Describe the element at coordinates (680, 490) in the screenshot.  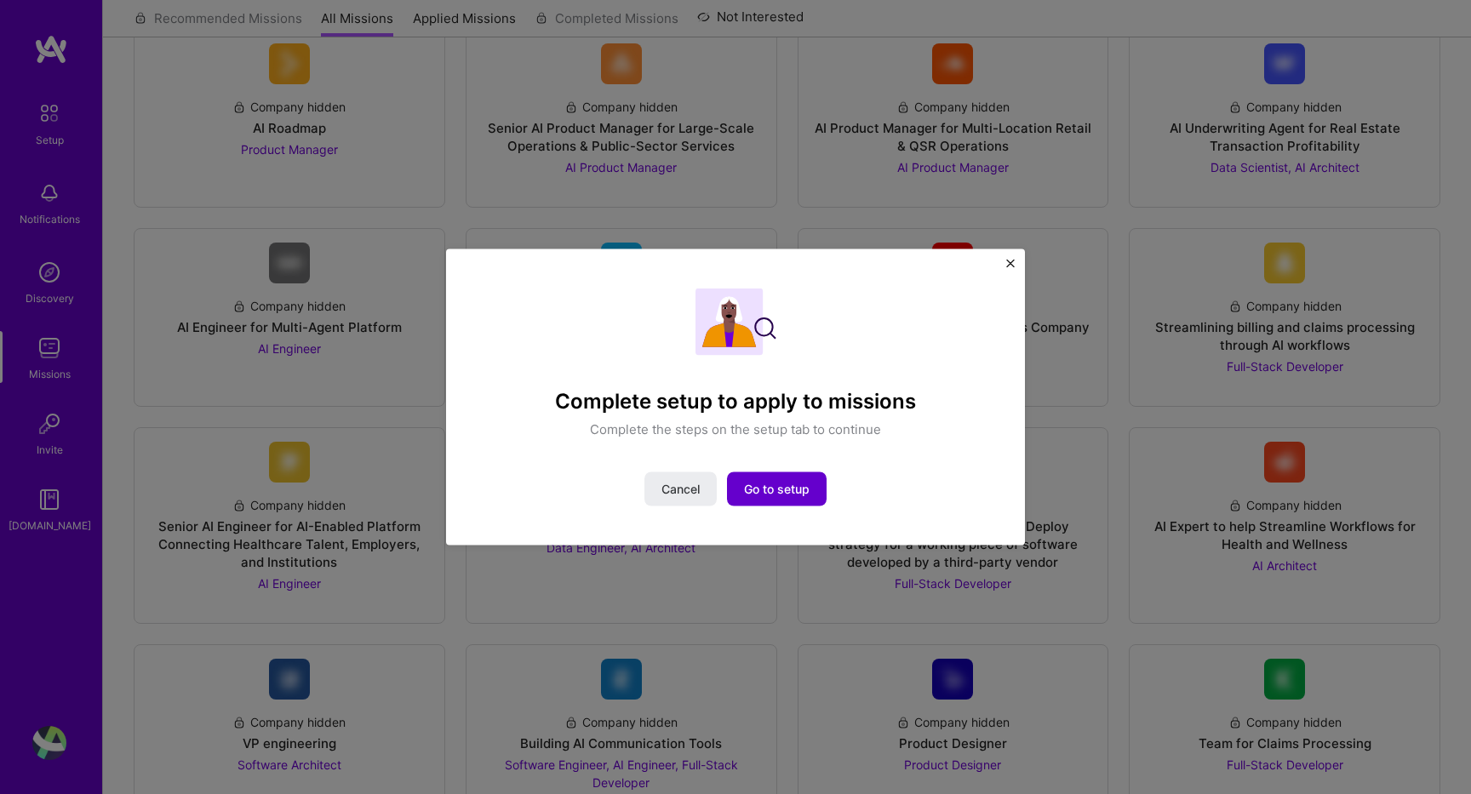
I see `button: Cancel` at that location.